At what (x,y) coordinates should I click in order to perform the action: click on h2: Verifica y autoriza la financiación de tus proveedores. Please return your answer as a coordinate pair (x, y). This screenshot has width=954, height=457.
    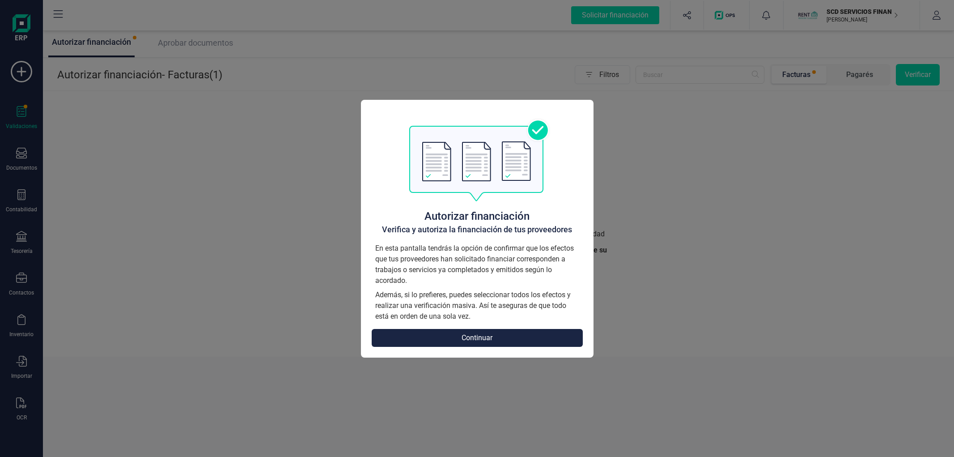
    Looking at the image, I should click on (477, 229).